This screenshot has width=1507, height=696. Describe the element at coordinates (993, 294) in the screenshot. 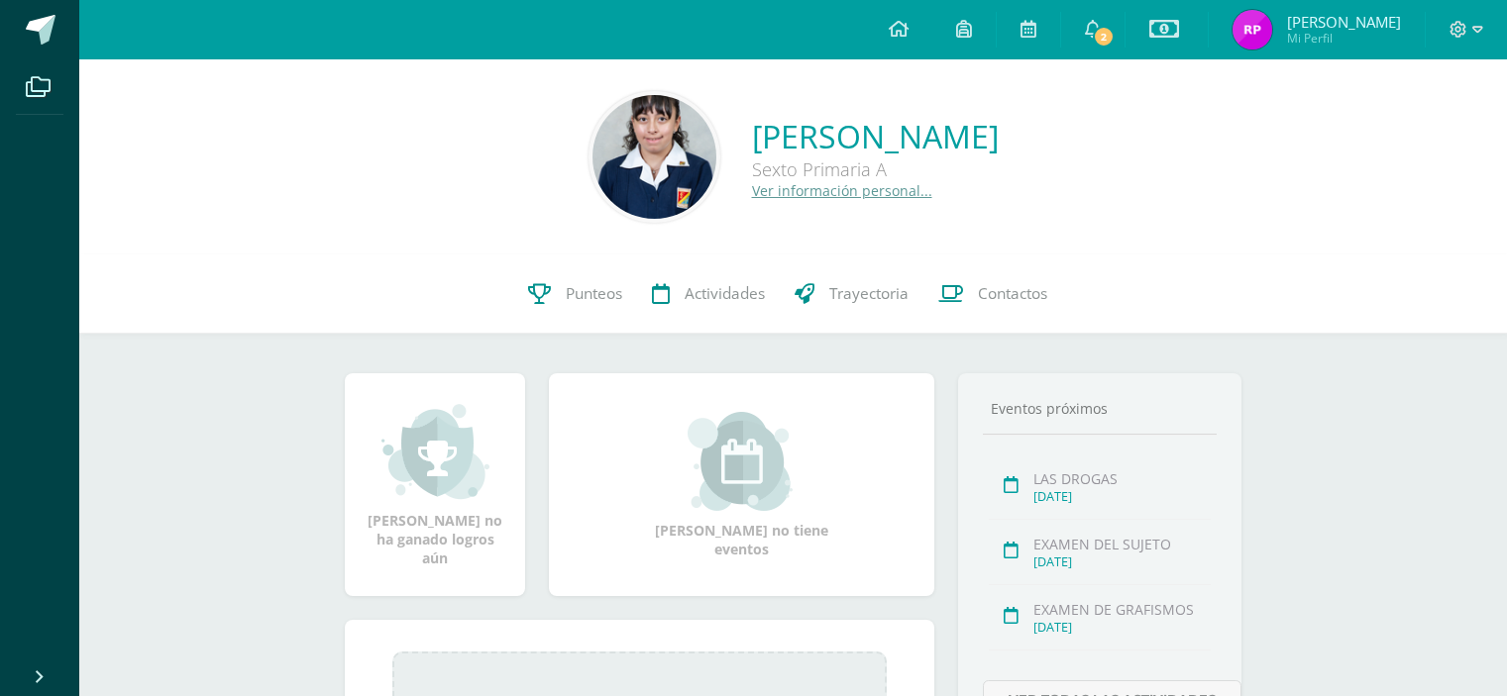

I see `a: Contactos` at that location.